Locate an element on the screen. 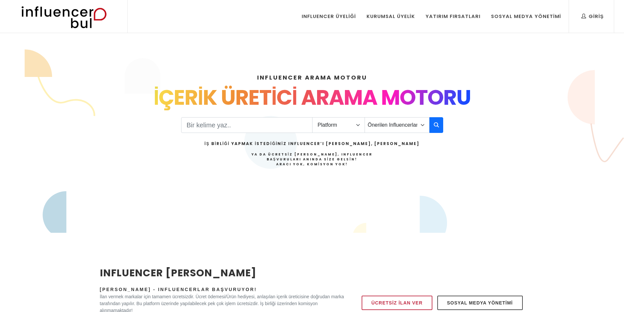 The height and width of the screenshot is (312, 624). span: Ücretsiz İlan Ver is located at coordinates (397, 303).